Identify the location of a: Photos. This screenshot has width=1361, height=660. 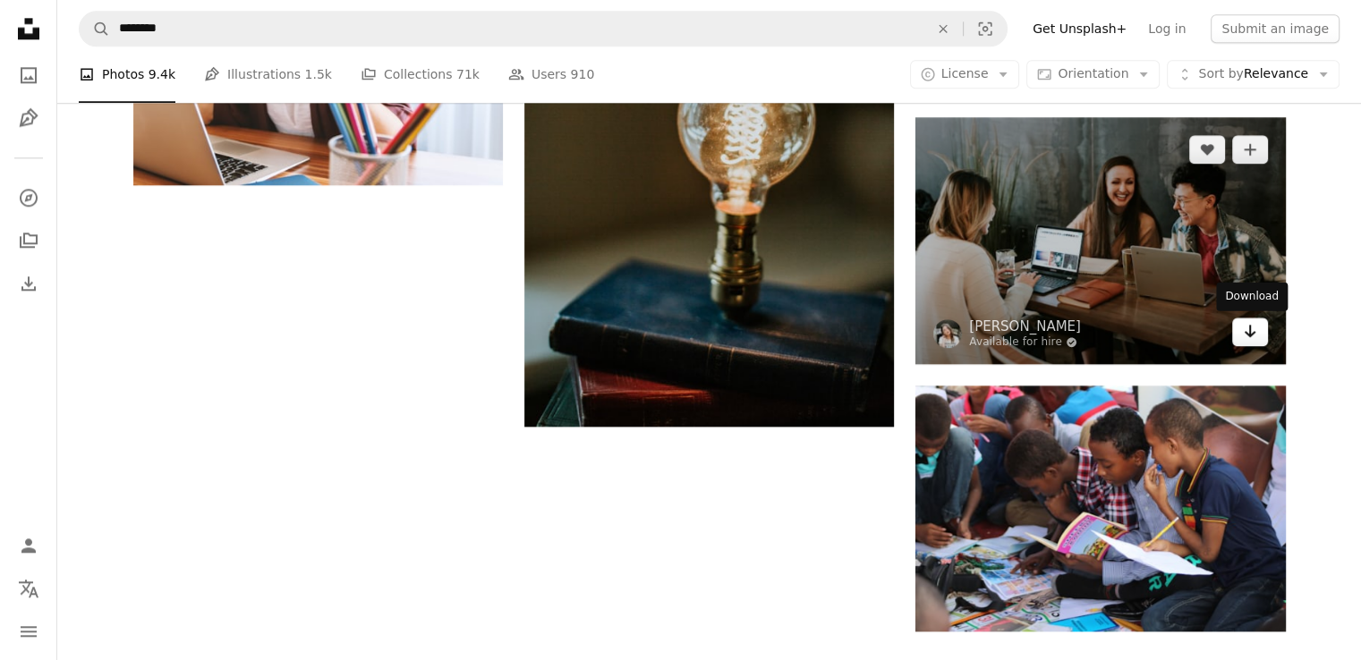
(29, 75).